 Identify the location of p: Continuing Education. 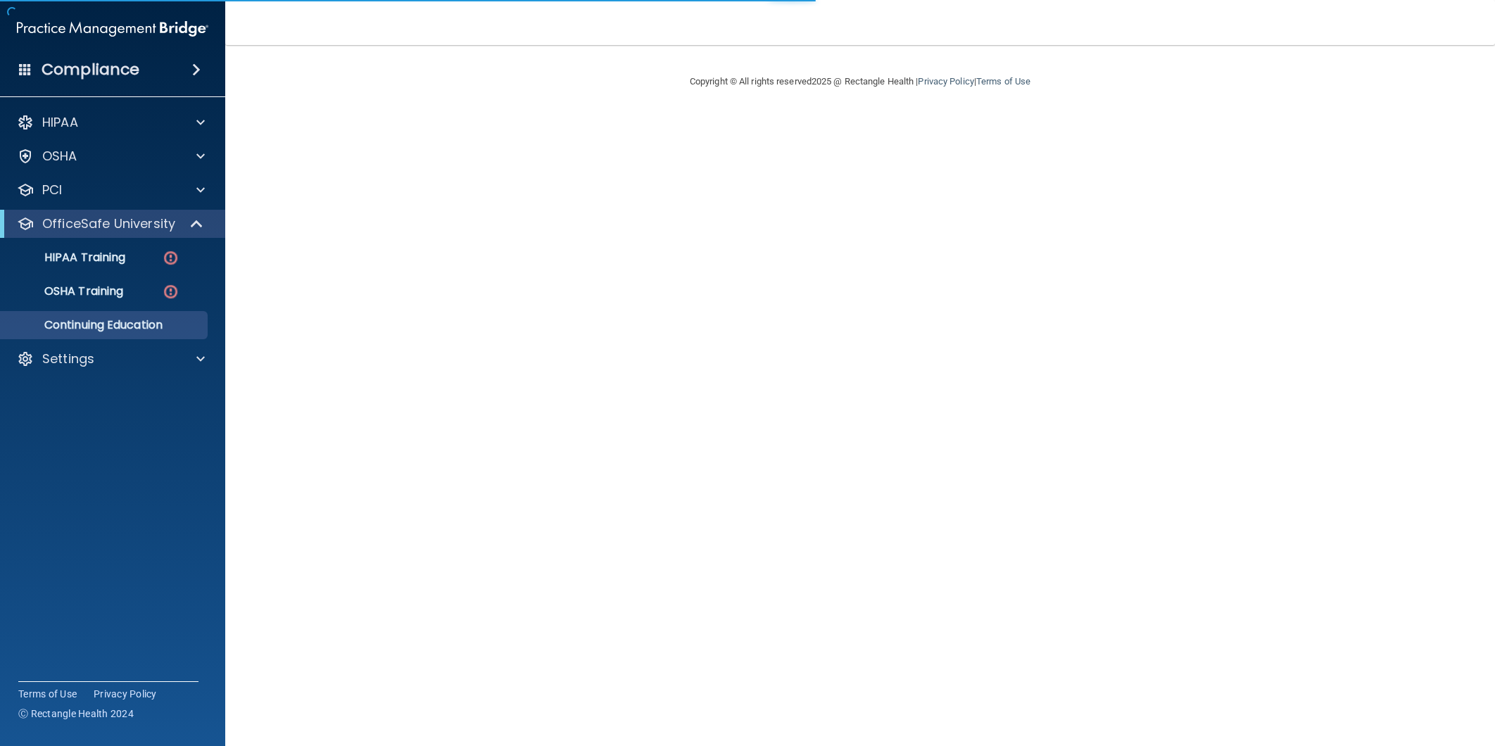
(105, 325).